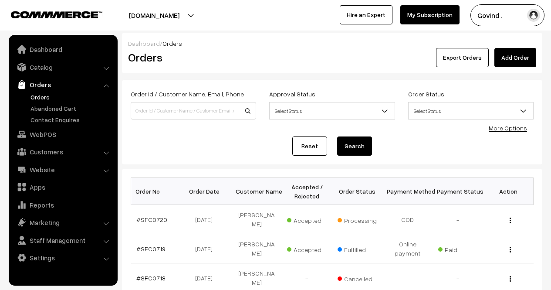 The height and width of the screenshot is (290, 551). What do you see at coordinates (63, 152) in the screenshot?
I see `a: Customers` at bounding box center [63, 152].